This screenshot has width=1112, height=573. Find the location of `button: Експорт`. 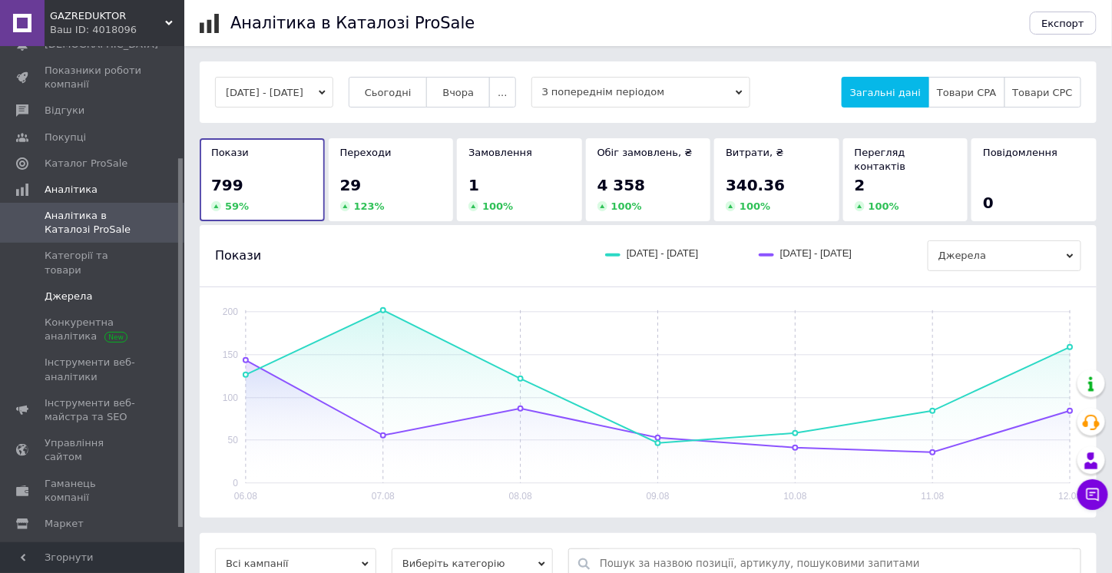

button: Експорт is located at coordinates (1064, 23).